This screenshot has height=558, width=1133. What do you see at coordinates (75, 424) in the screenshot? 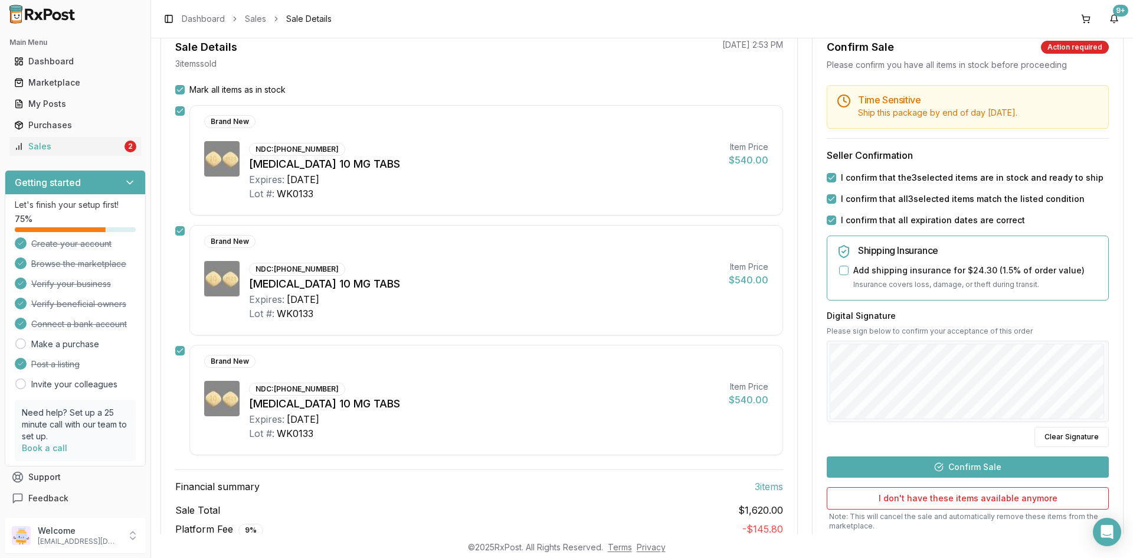
I see `p: Need help? Set up a 25 minute call with our team to set up.` at bounding box center [75, 424].